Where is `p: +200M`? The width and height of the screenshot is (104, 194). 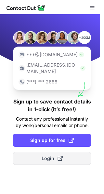 p: +200M is located at coordinates (84, 38).